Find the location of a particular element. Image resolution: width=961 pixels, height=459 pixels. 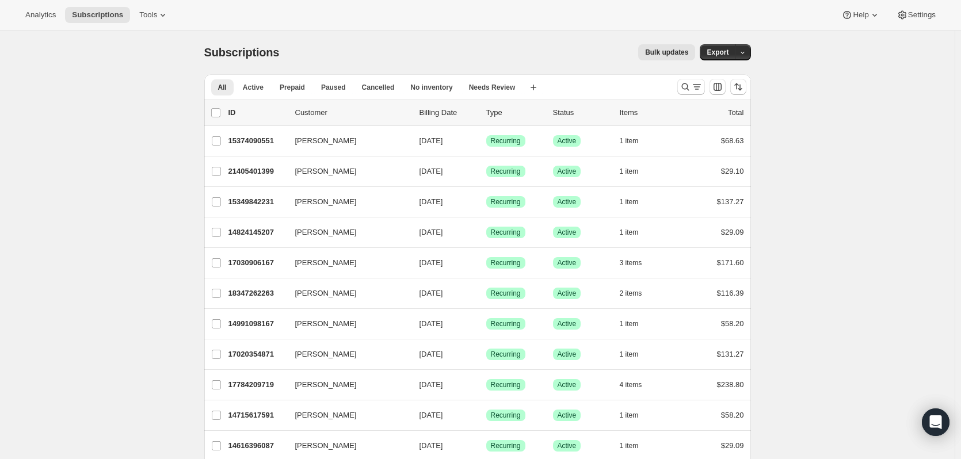

p: 15349842231 is located at coordinates (257, 202).